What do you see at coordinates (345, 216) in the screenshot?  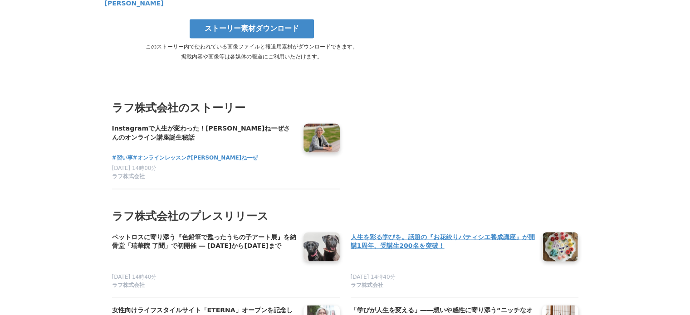 I see `h2: ラフ株式会社のプレスリリース` at bounding box center [345, 216].